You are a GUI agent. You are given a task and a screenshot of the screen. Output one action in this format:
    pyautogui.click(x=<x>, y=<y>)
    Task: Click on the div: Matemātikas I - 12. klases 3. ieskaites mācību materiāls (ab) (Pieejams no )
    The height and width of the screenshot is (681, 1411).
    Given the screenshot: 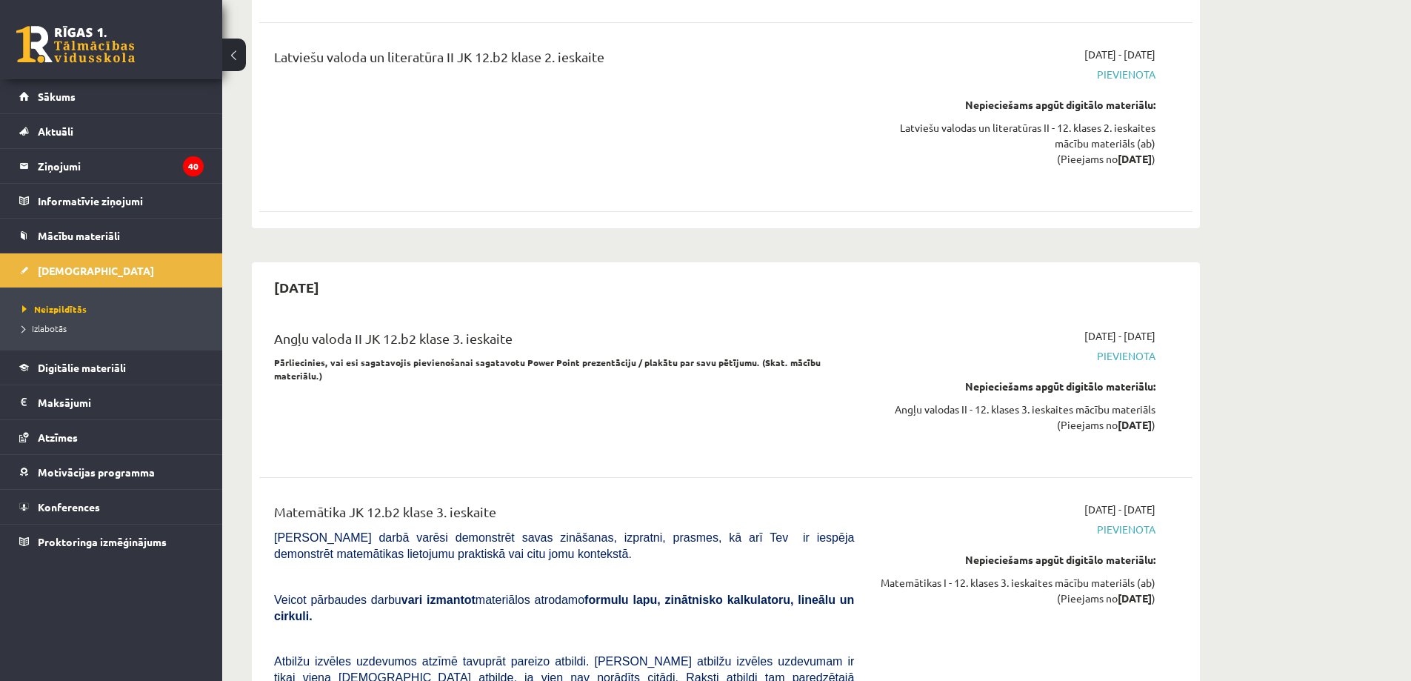 What is the action you would take?
    pyautogui.click(x=1016, y=590)
    